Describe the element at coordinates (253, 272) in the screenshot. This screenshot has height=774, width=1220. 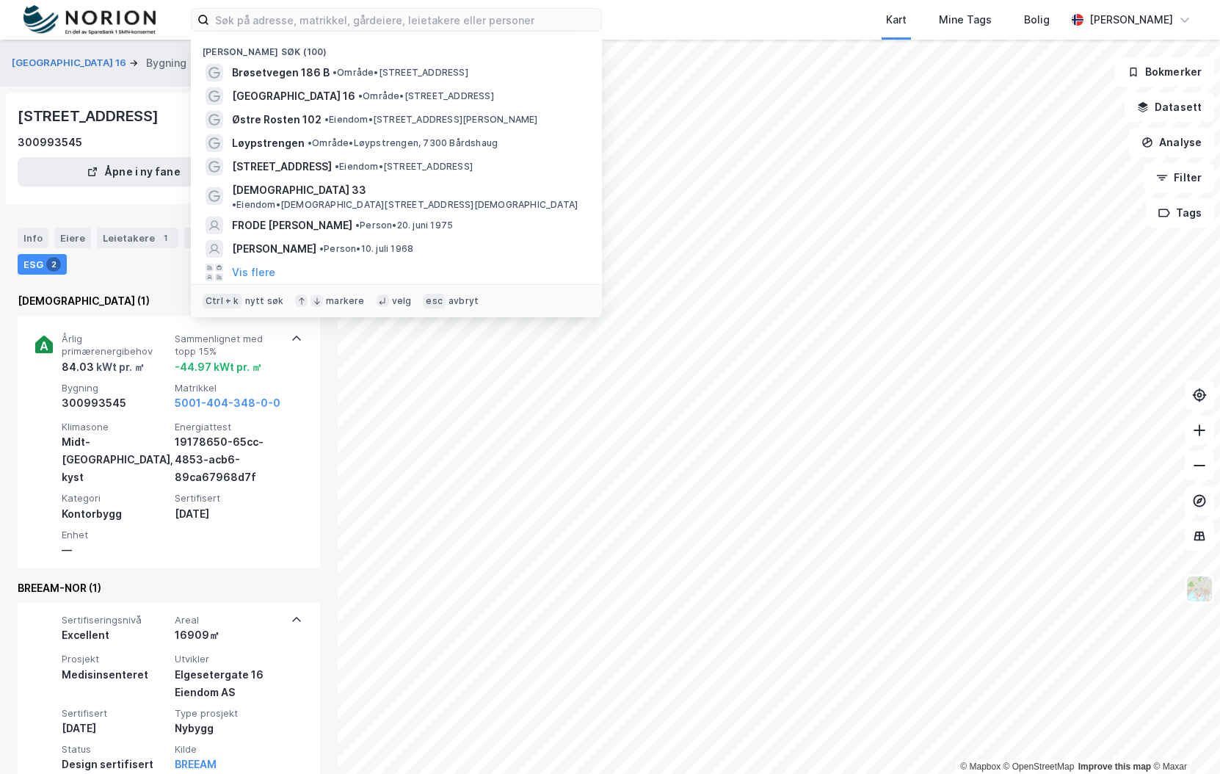
I see `button: Vis flere` at that location.